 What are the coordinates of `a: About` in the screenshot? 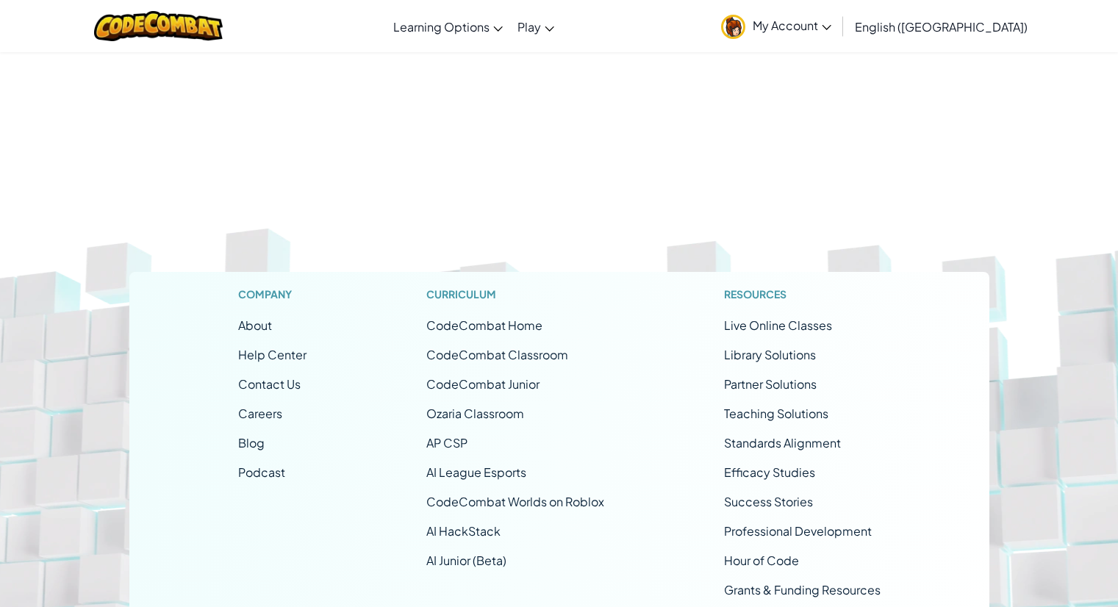 It's located at (255, 325).